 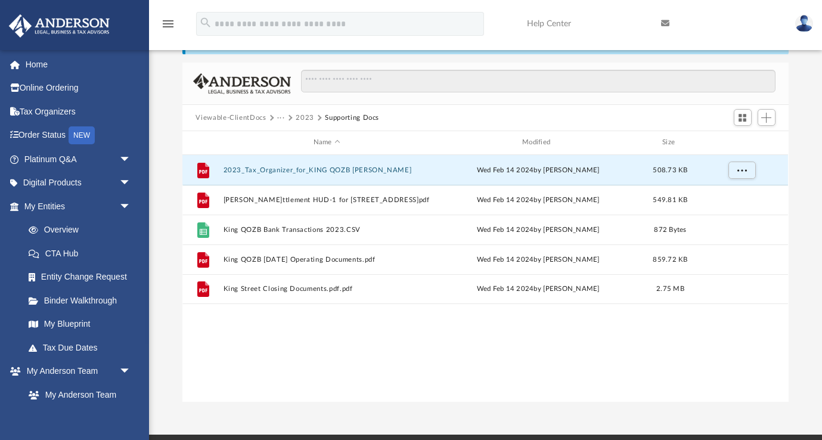 I want to click on a: Online Ordering, so click(x=79, y=88).